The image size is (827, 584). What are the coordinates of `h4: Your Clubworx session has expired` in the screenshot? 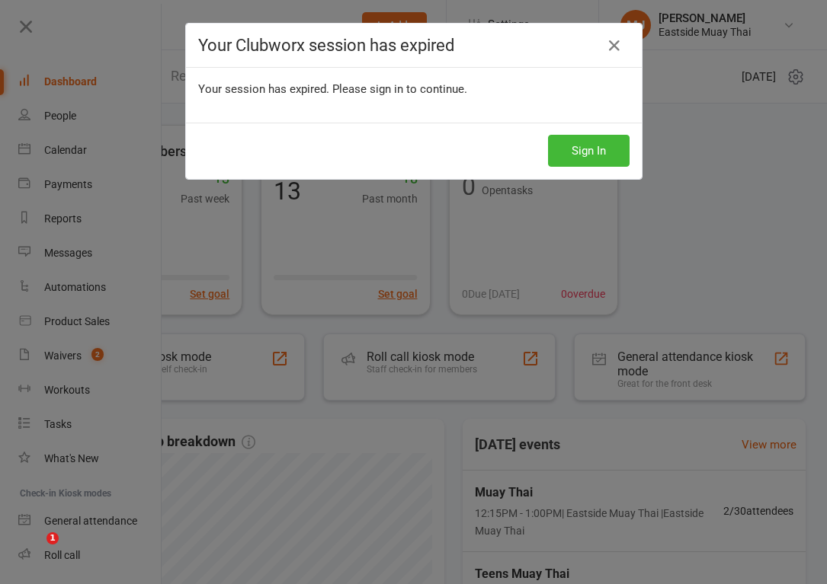 It's located at (414, 45).